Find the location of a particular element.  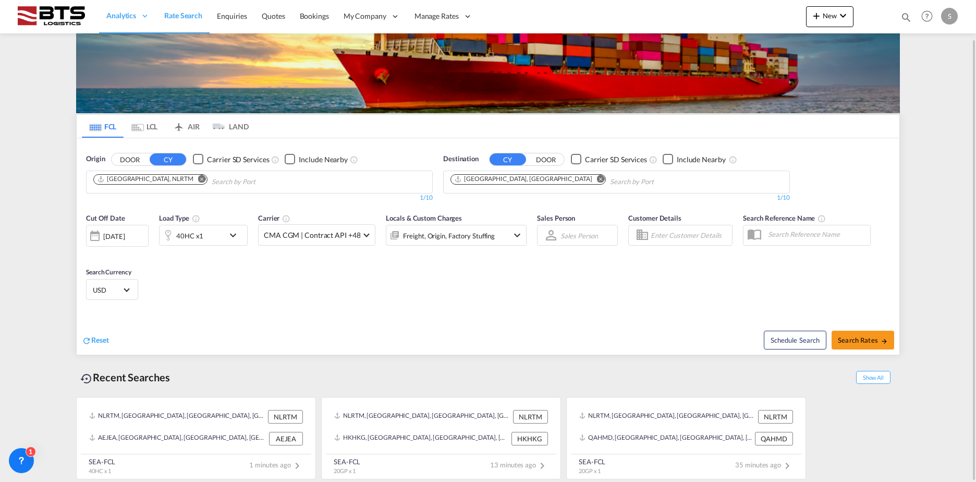

md-tab-item: LCL is located at coordinates (144, 126).